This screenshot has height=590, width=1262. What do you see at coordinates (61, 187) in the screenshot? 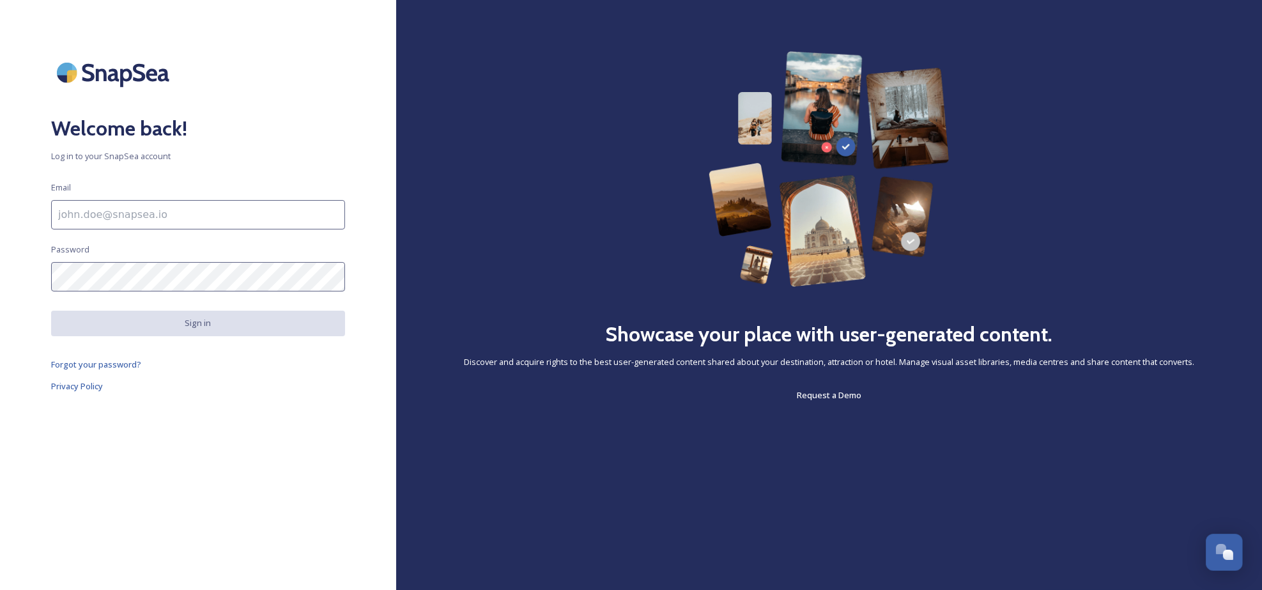
I see `span: Email` at bounding box center [61, 187].